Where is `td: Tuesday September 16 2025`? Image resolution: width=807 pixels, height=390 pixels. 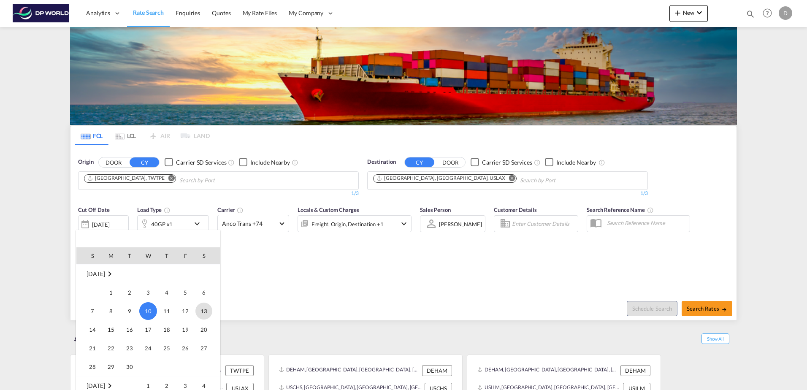 td: Tuesday September 16 2025 is located at coordinates (130, 330).